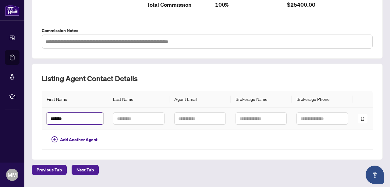  I want to click on th: First Name, so click(75, 99).